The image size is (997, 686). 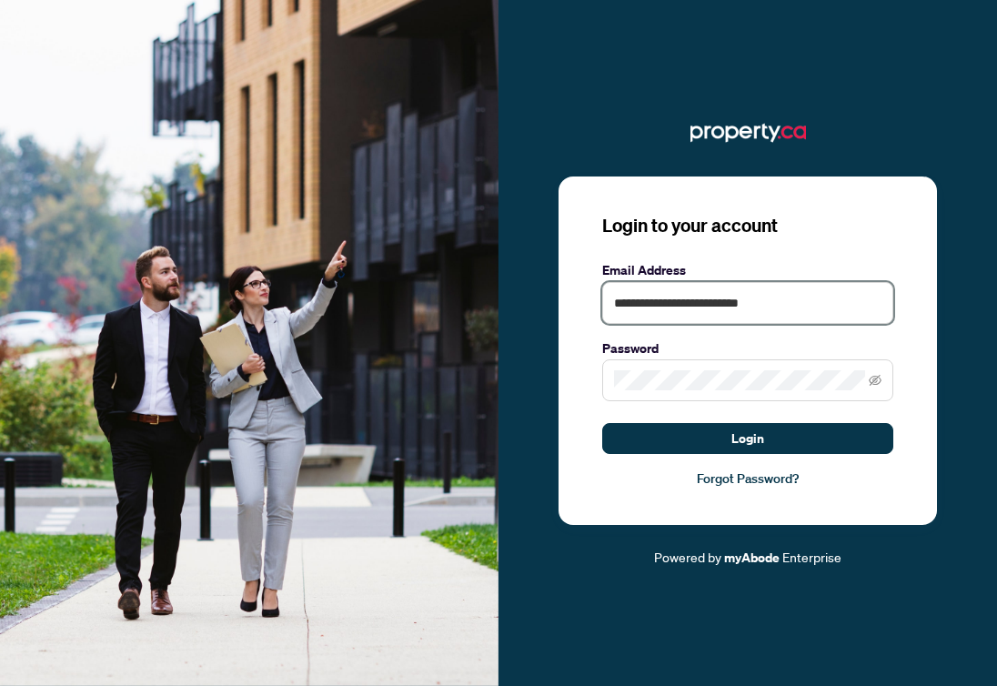 What do you see at coordinates (748, 438) in the screenshot?
I see `button: Login` at bounding box center [748, 438].